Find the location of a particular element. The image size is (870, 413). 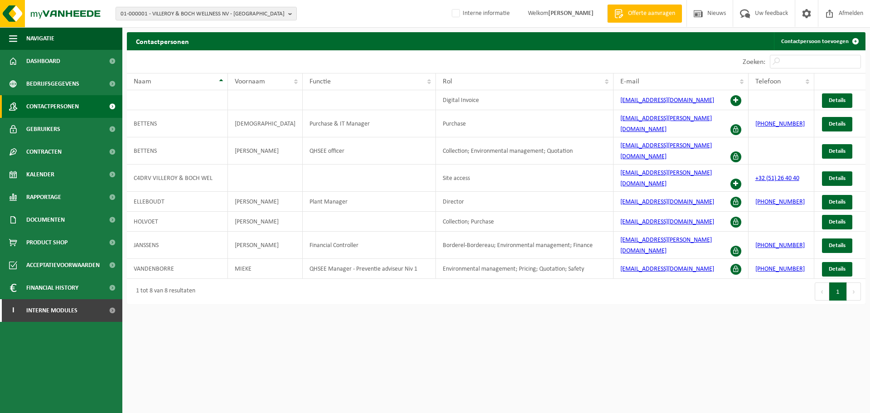

span: Telefoon is located at coordinates (768, 82).